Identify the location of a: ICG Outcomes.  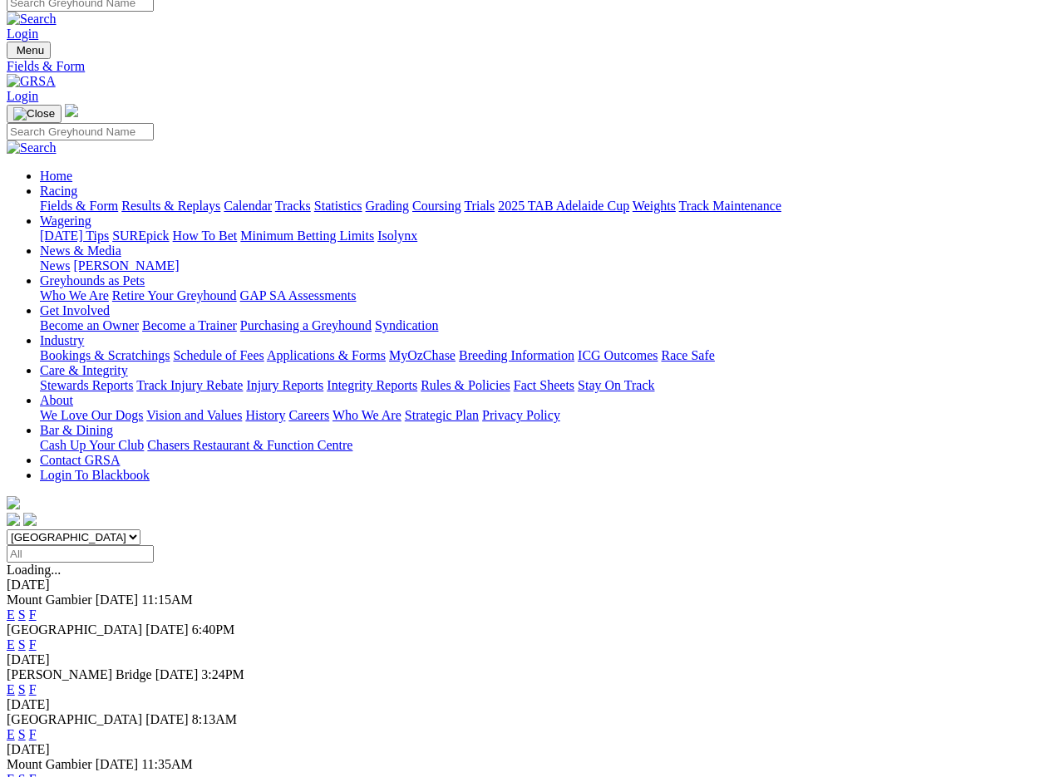
(617, 355).